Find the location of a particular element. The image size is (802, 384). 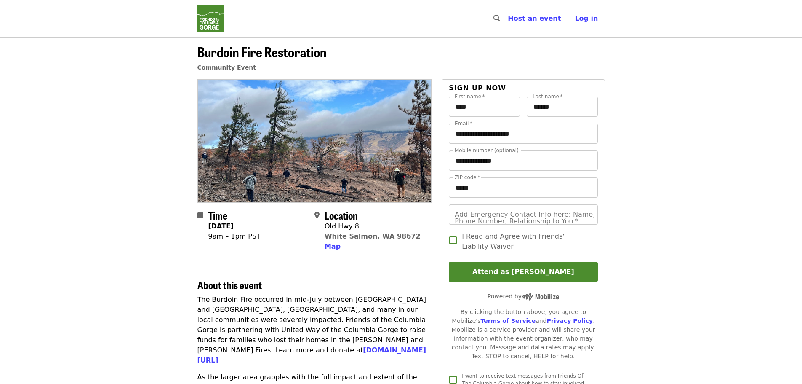

span: About this event is located at coordinates (229, 284).